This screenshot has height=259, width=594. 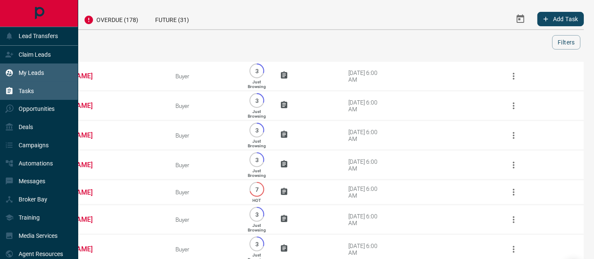 I want to click on div: Overdue (178), so click(x=111, y=19).